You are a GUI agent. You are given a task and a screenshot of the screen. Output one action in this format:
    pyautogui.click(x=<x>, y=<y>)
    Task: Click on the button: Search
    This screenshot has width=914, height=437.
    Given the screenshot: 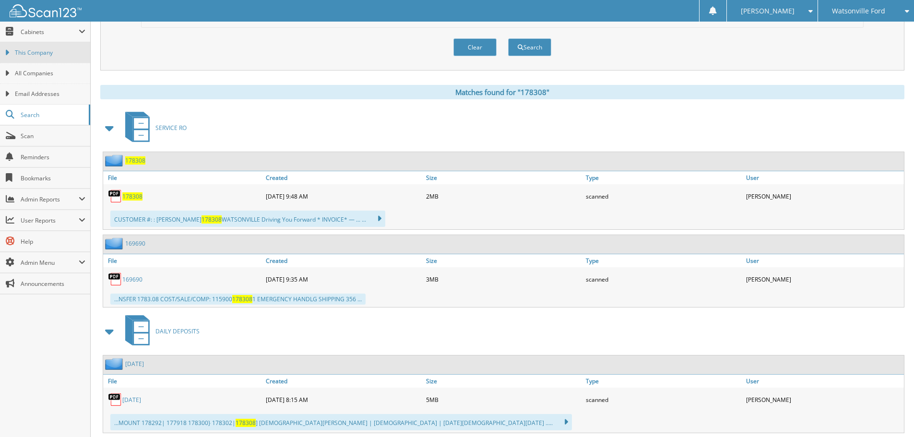 What is the action you would take?
    pyautogui.click(x=530, y=47)
    